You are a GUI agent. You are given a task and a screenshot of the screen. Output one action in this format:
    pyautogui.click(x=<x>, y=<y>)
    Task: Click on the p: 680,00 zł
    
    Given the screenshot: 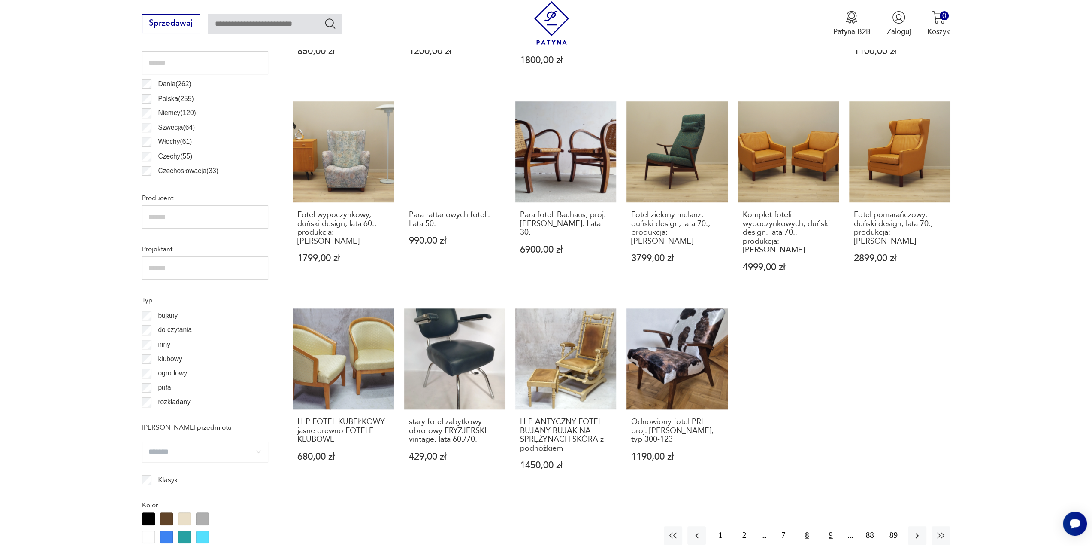 What is the action you would take?
    pyautogui.click(x=343, y=456)
    